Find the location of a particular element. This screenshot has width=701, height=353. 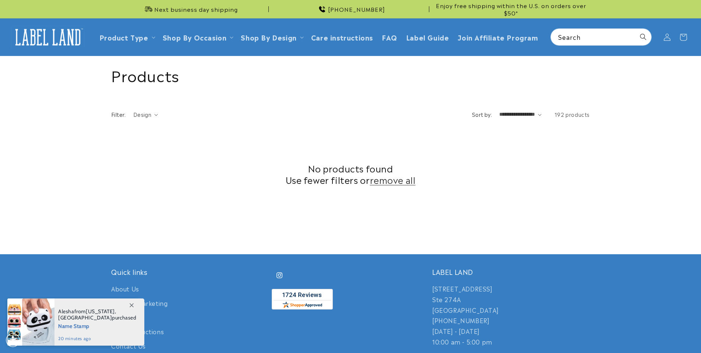

summary: Design (0 selected) is located at coordinates (145, 114).